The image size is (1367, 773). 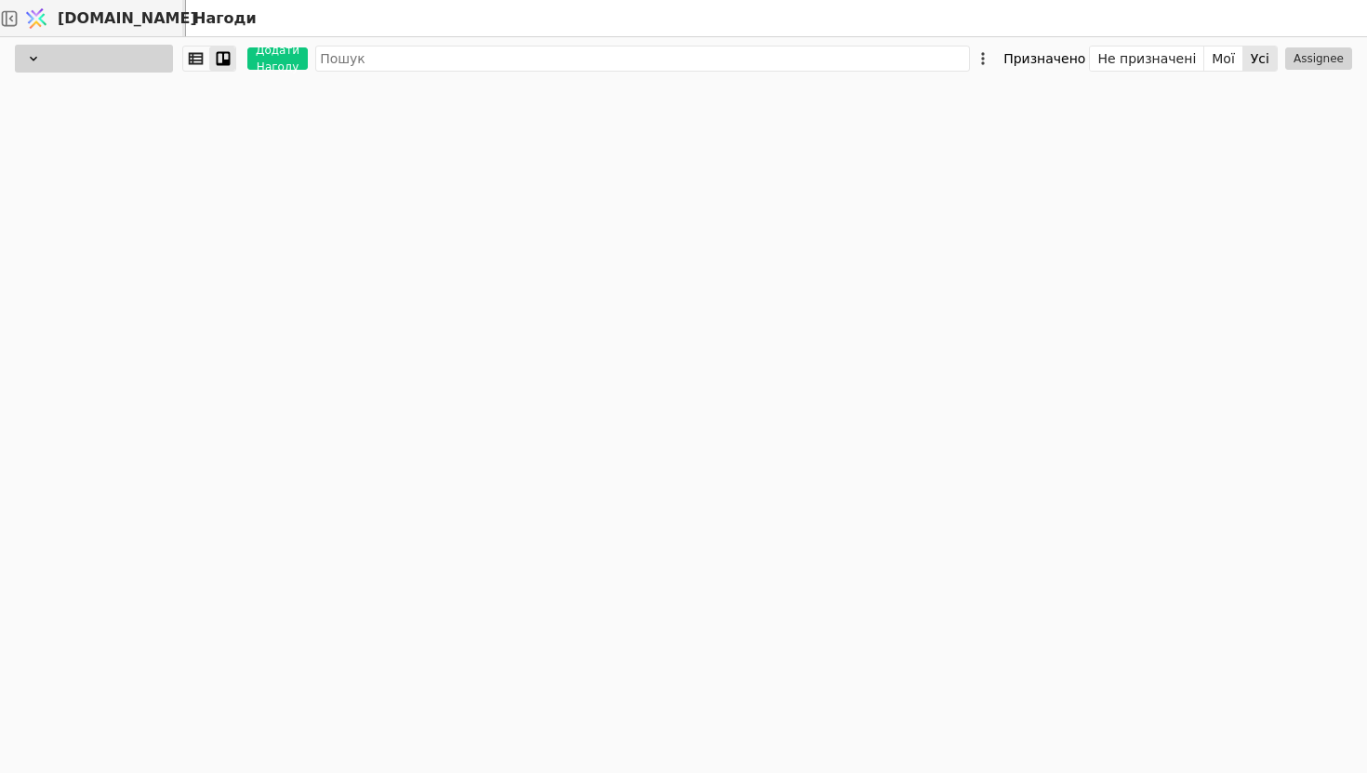 I want to click on button: Assignee, so click(x=1319, y=59).